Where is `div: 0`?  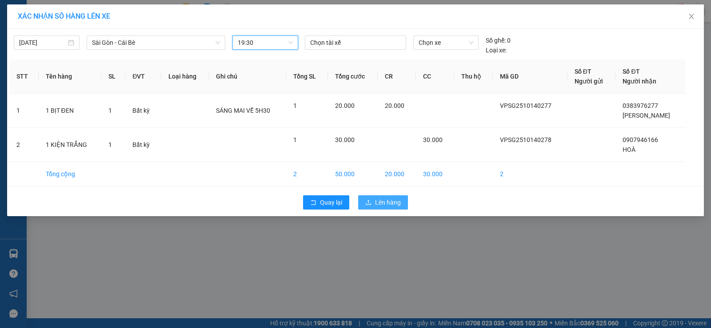
div: 0 is located at coordinates (498, 40).